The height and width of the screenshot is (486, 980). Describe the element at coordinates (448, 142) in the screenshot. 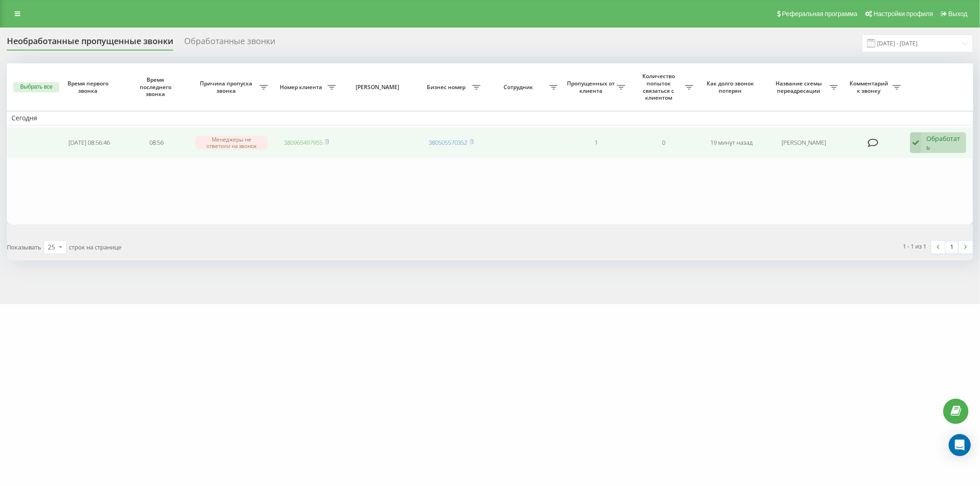

I see `a: 380505570352` at that location.